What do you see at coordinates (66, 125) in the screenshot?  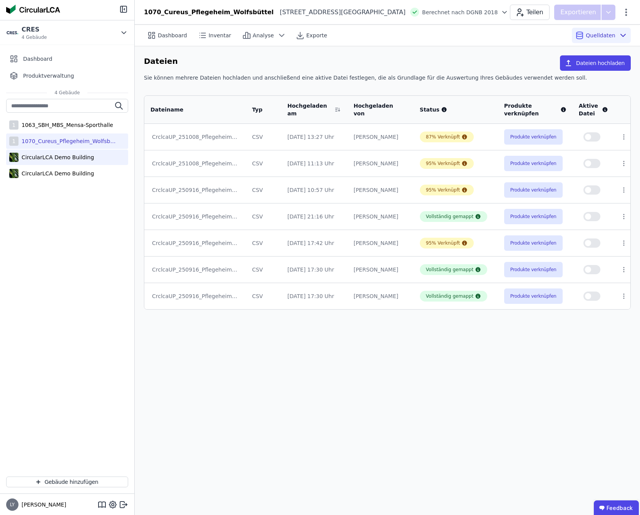 I see `div: 1063_SBH_MBS_Mensa-Sporthalle` at bounding box center [66, 125].